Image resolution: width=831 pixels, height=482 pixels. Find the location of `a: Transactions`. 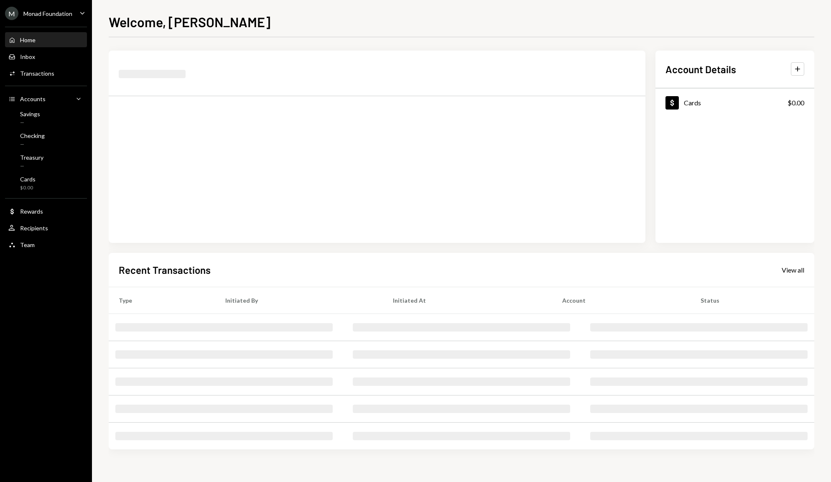

a: Transactions is located at coordinates (46, 73).